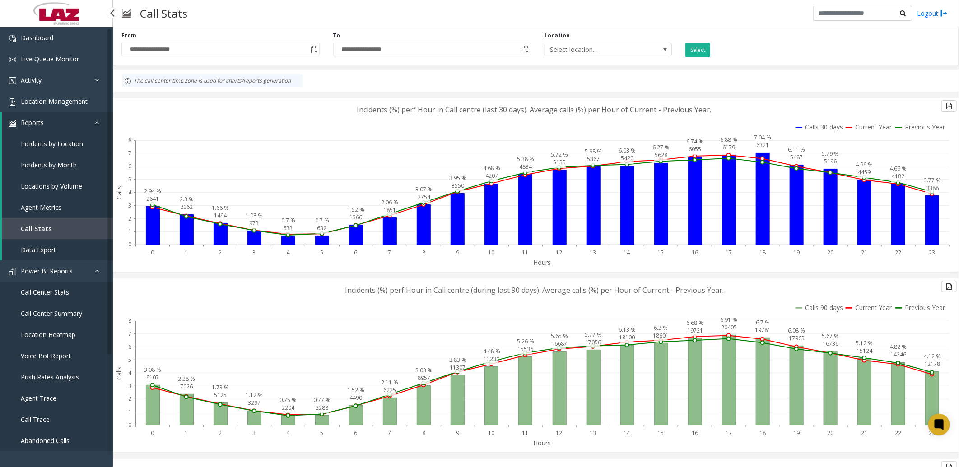 The image size is (959, 467). I want to click on span: Toggle popup, so click(314, 50).